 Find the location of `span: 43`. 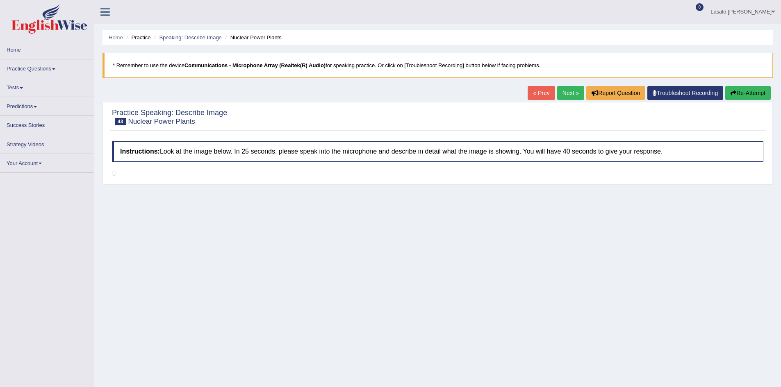

span: 43 is located at coordinates (120, 122).